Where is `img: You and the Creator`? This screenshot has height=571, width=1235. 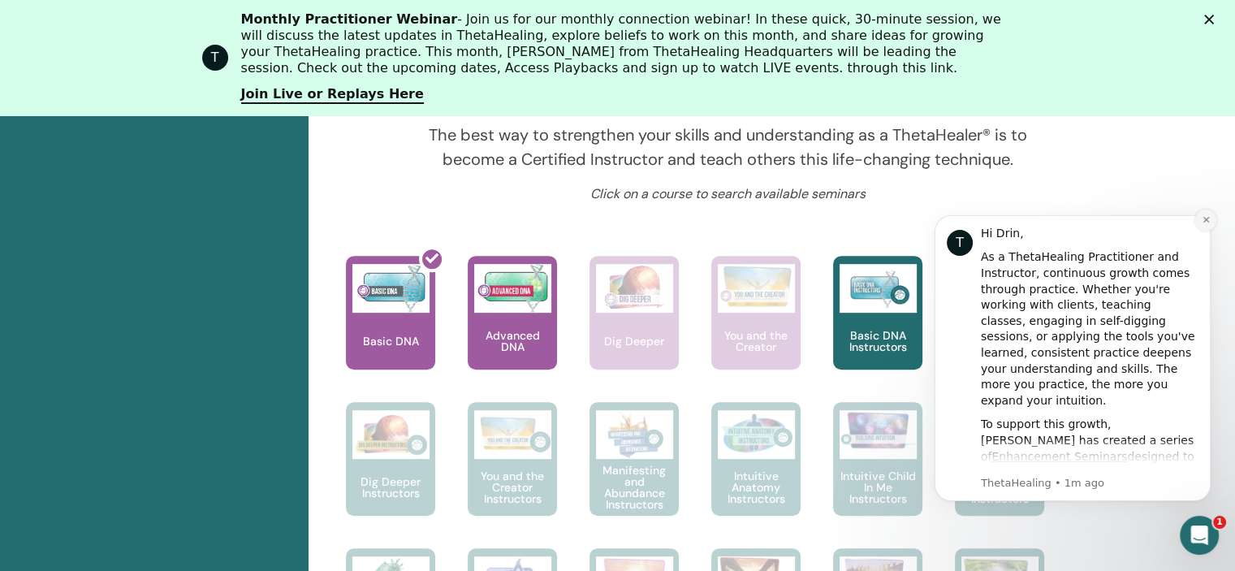
img: You and the Creator is located at coordinates (756, 286).